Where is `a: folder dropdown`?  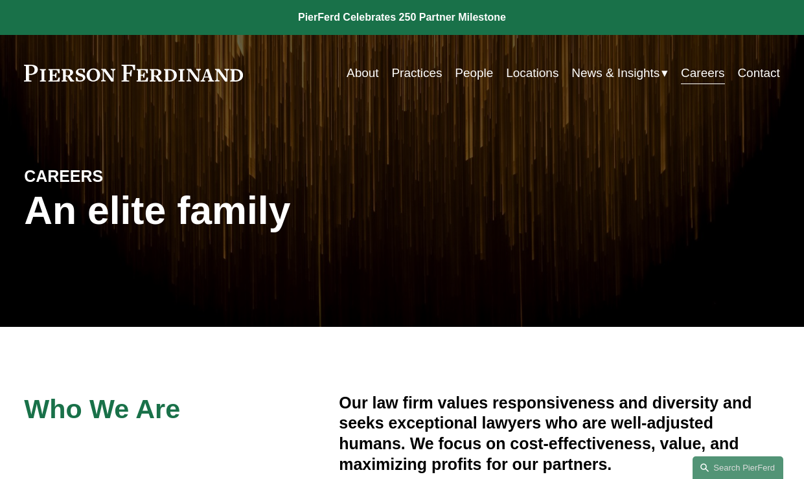 a: folder dropdown is located at coordinates (619, 73).